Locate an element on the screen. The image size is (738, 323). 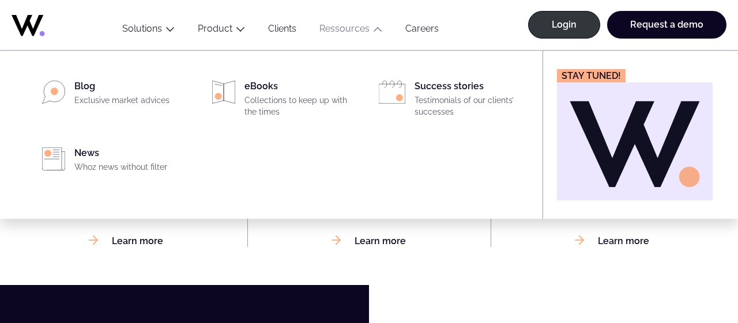
img: PICTO_PRESSE-ET-ACTUALITE-1.svg is located at coordinates (54, 159).